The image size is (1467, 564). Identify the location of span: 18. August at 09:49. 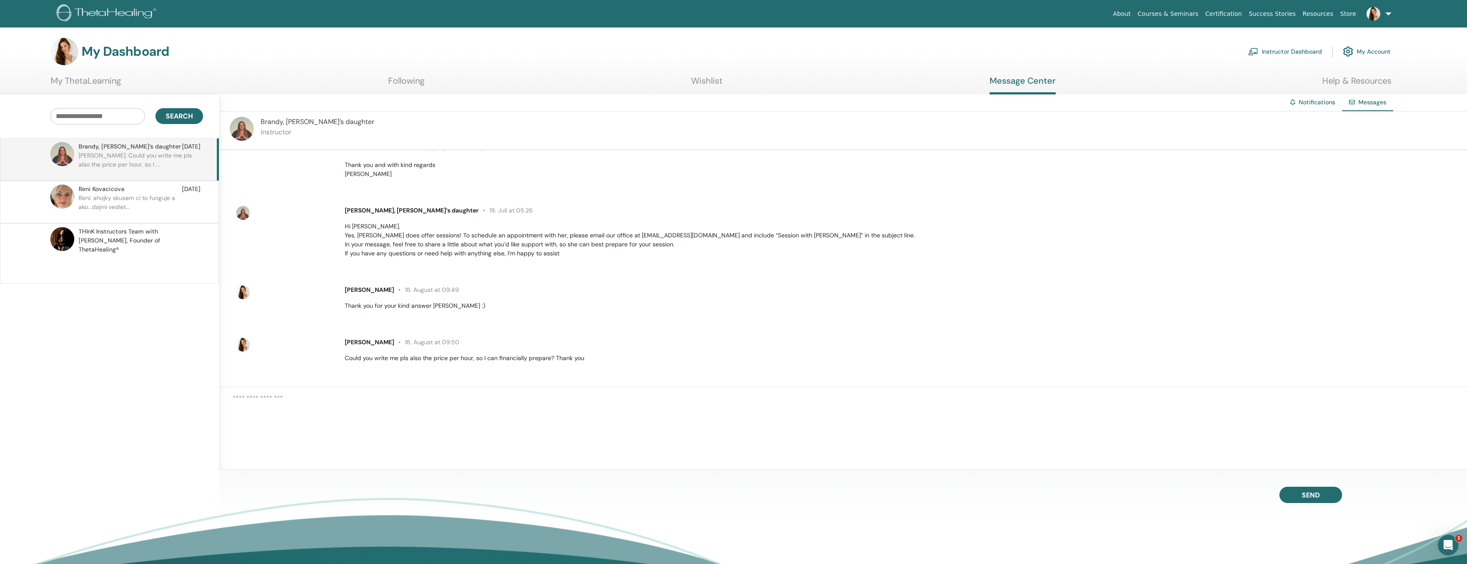
(426, 290).